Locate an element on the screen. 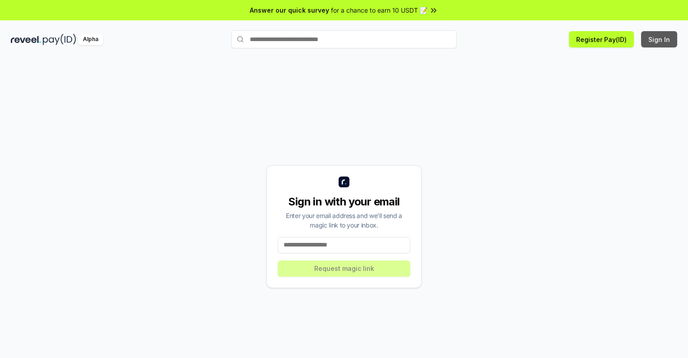 Image resolution: width=688 pixels, height=358 pixels. div: Sign in with your email is located at coordinates (344, 202).